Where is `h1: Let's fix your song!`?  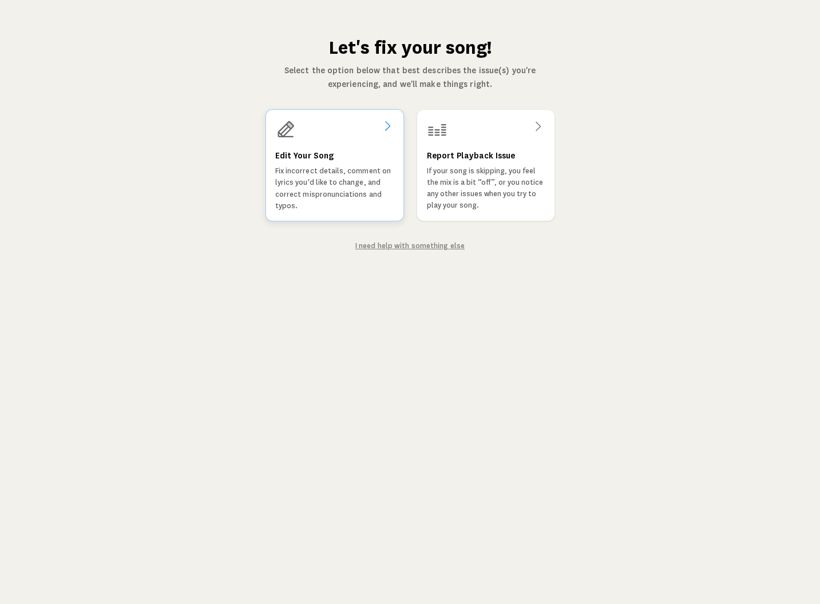
h1: Let's fix your song! is located at coordinates (410, 48).